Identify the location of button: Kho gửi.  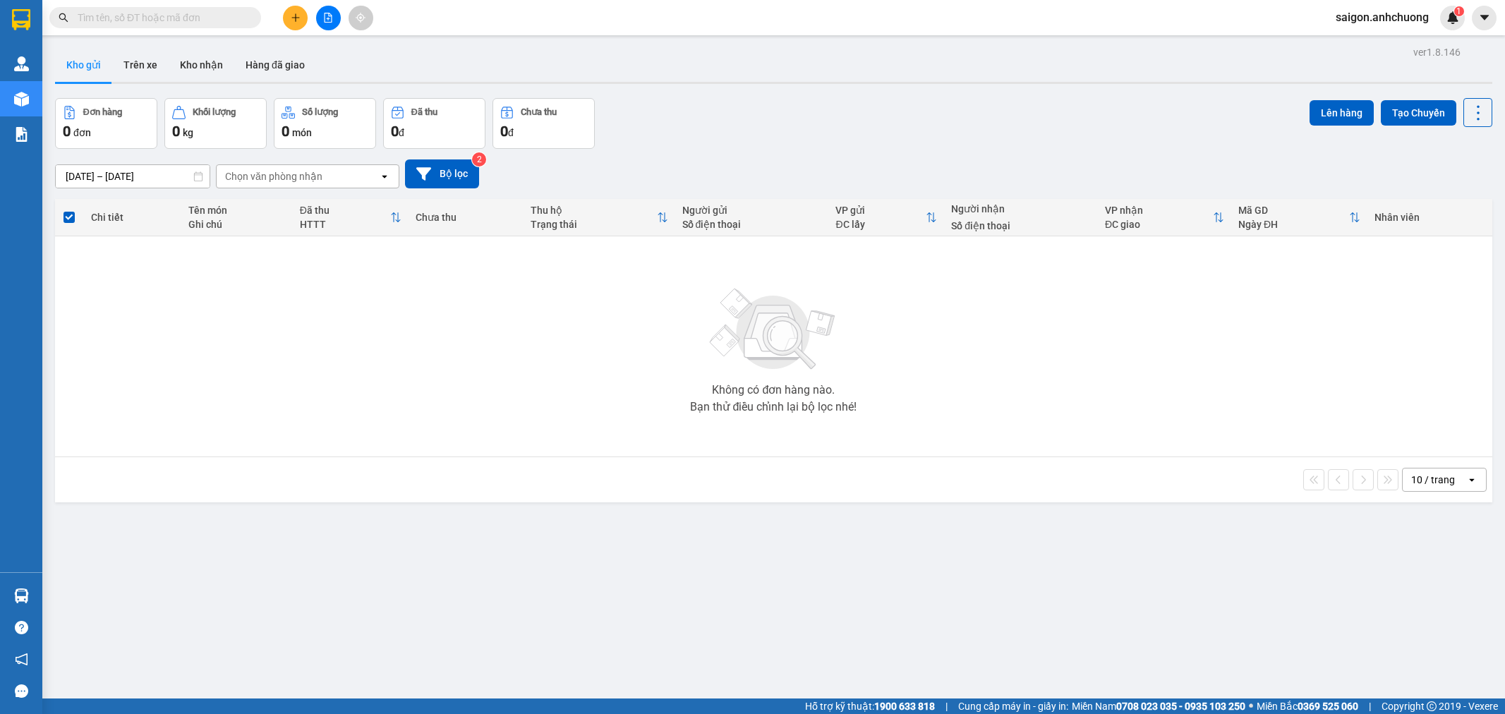
(83, 65).